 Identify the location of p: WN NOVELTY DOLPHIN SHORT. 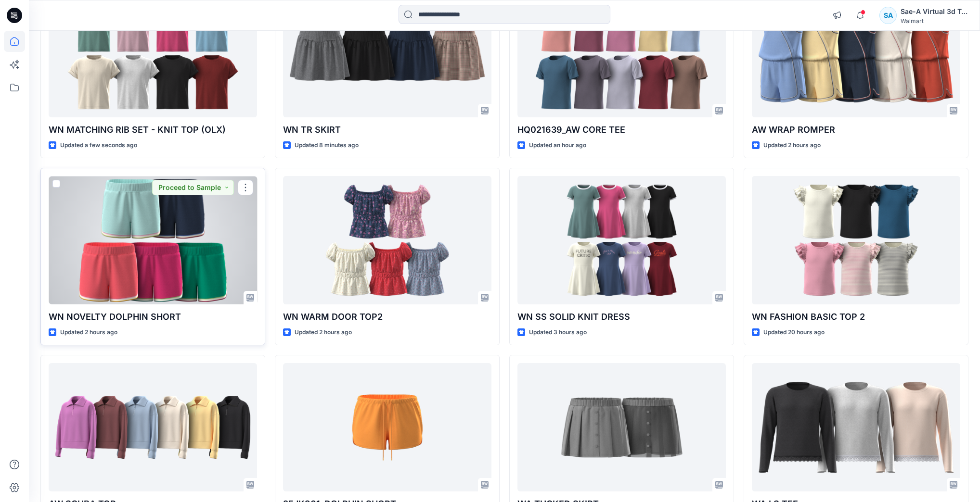
(153, 317).